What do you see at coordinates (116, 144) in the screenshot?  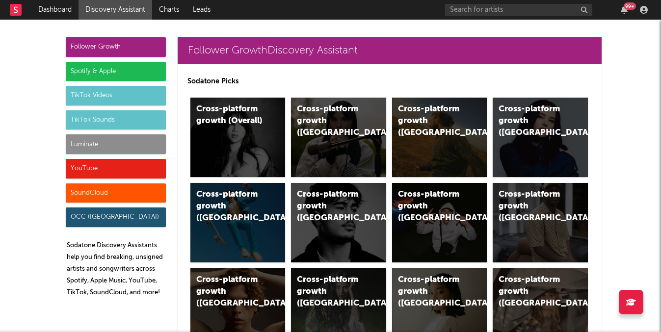 I see `div: Luminate` at bounding box center [116, 144].